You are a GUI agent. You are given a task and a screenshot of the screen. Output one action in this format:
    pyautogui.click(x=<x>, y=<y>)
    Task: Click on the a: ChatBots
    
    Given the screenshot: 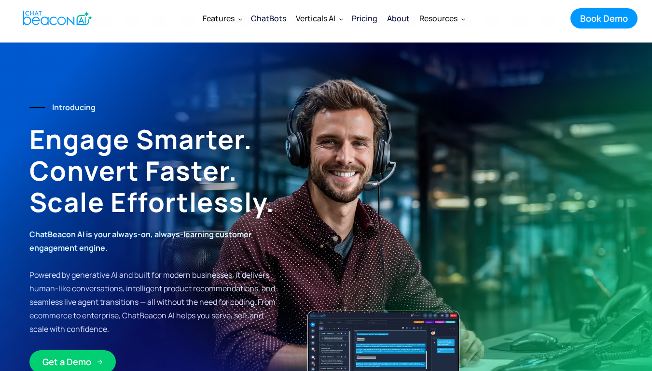 What is the action you would take?
    pyautogui.click(x=268, y=18)
    